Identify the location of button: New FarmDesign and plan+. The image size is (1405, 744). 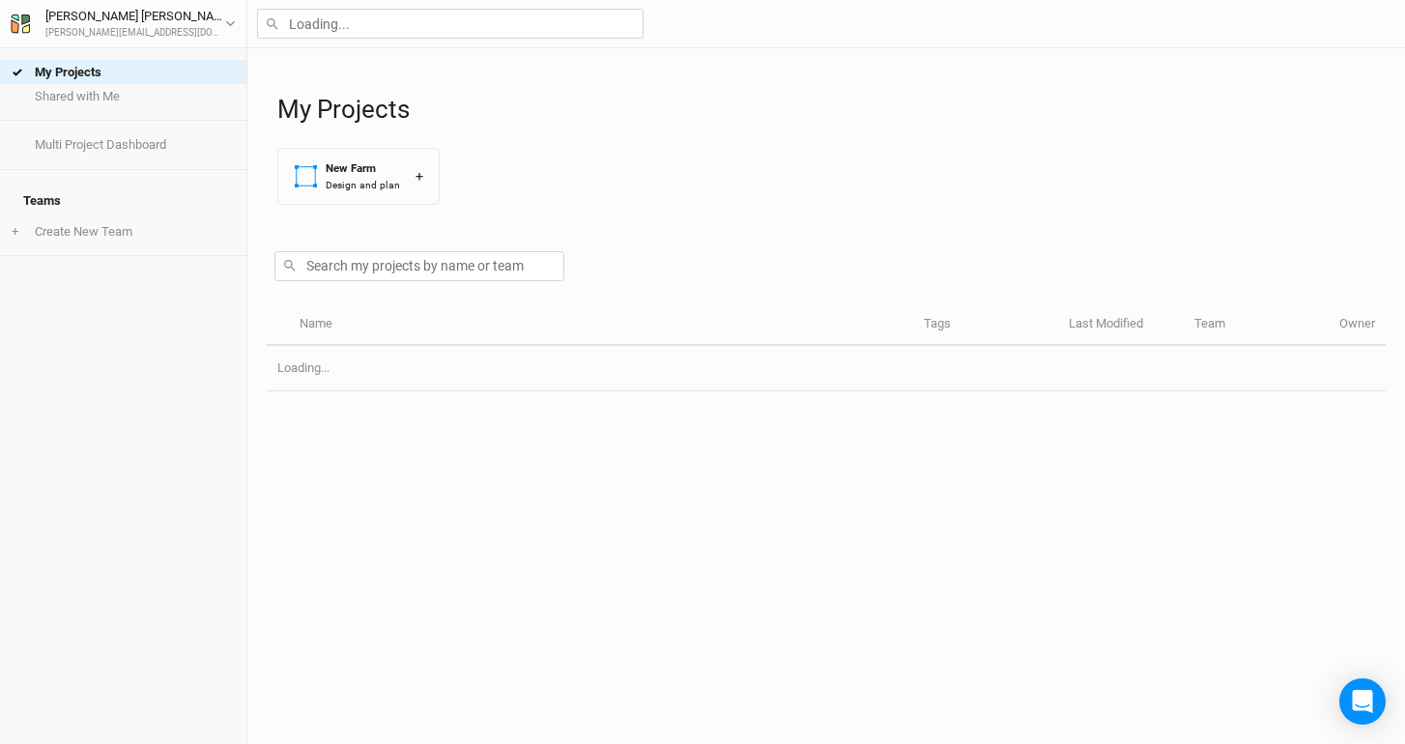
(359, 176).